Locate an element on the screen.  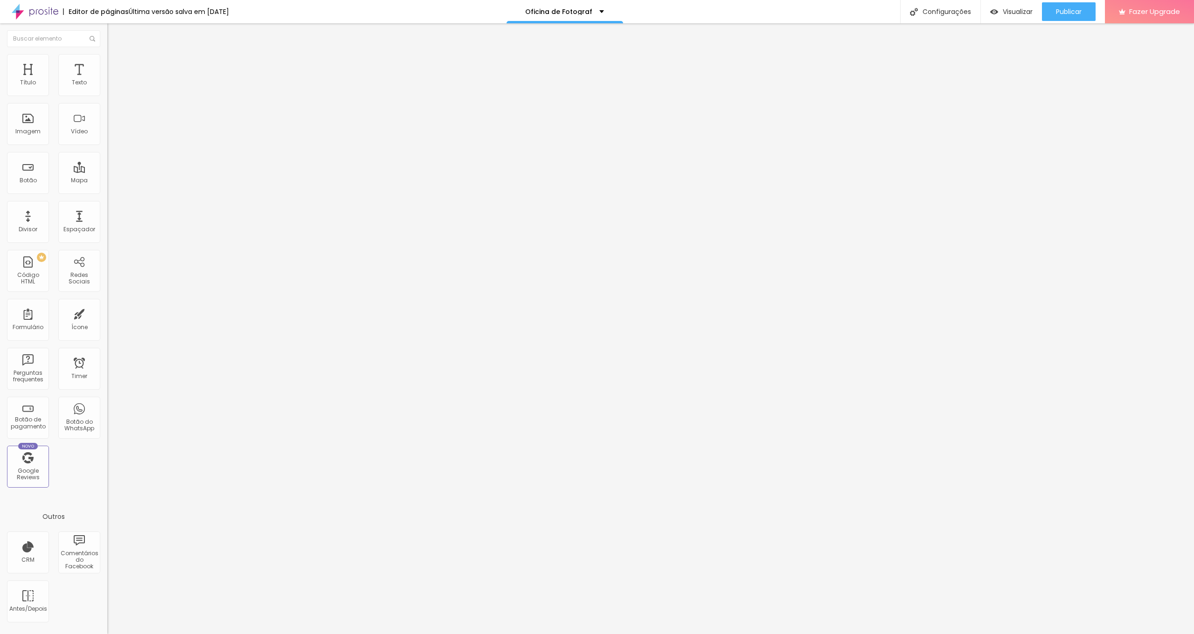
img: view-1.svg is located at coordinates (994, 12).